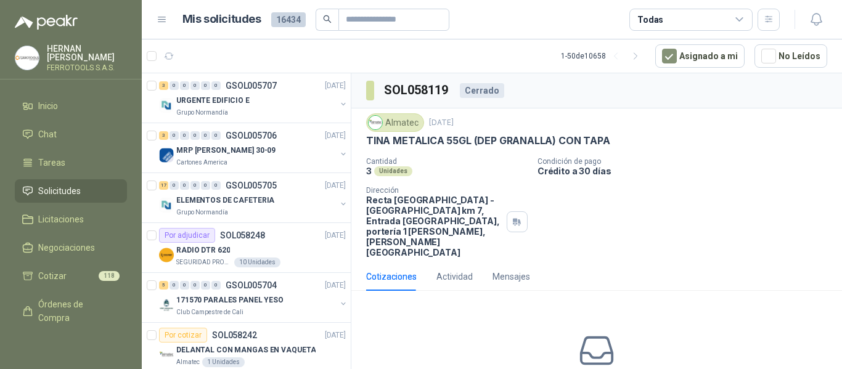  I want to click on p: Cantidad, so click(447, 161).